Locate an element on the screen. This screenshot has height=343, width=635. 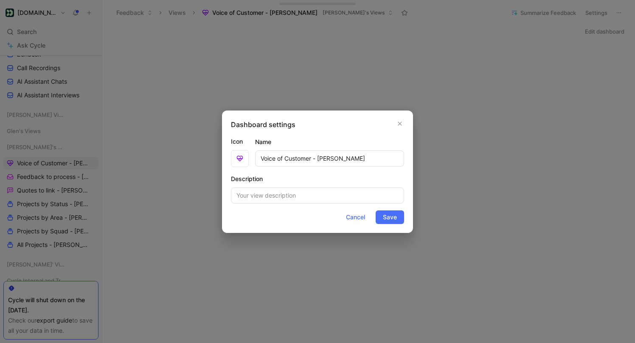
button: Cancel is located at coordinates (355, 217).